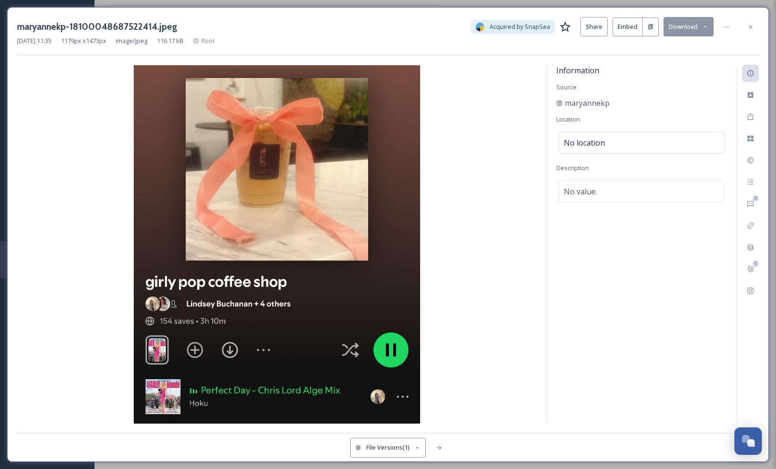 Image resolution: width=776 pixels, height=469 pixels. I want to click on span: 116.17 kB, so click(170, 41).